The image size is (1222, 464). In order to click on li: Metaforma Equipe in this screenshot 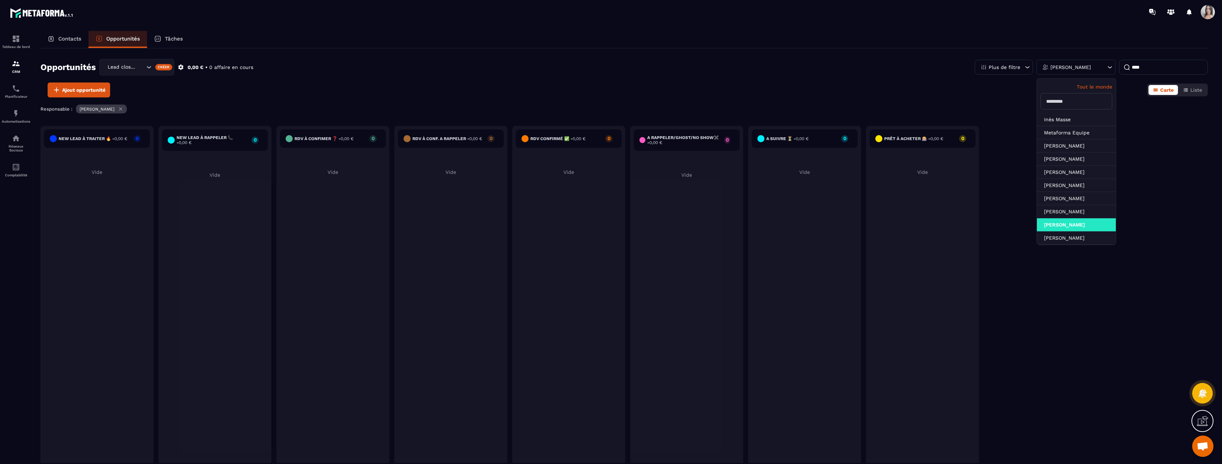, I will do `click(1077, 133)`.